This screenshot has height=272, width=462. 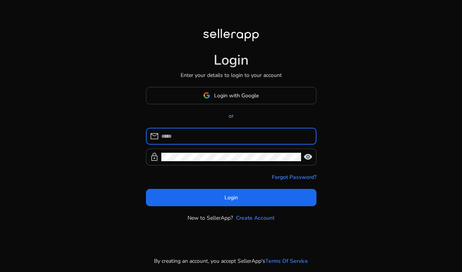 What do you see at coordinates (286, 261) in the screenshot?
I see `a: Terms Of Service` at bounding box center [286, 261].